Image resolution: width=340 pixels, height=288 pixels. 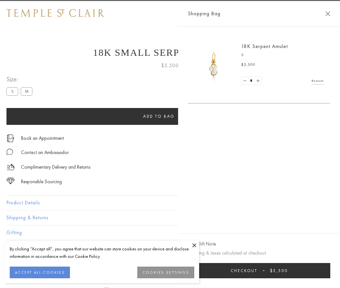 I want to click on span: Shopping Bag, so click(x=204, y=14).